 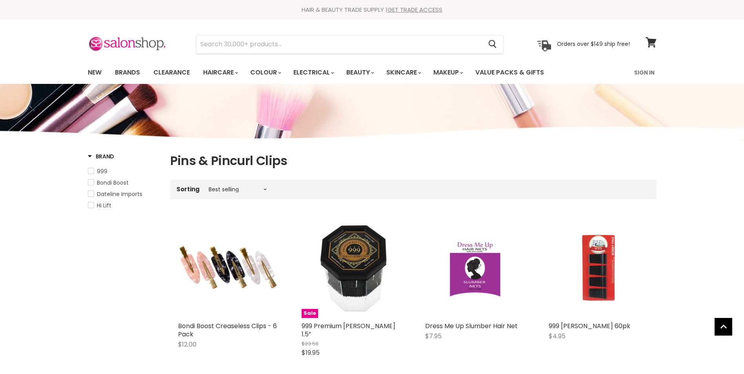 What do you see at coordinates (220, 73) in the screenshot?
I see `a: Haircare` at bounding box center [220, 73].